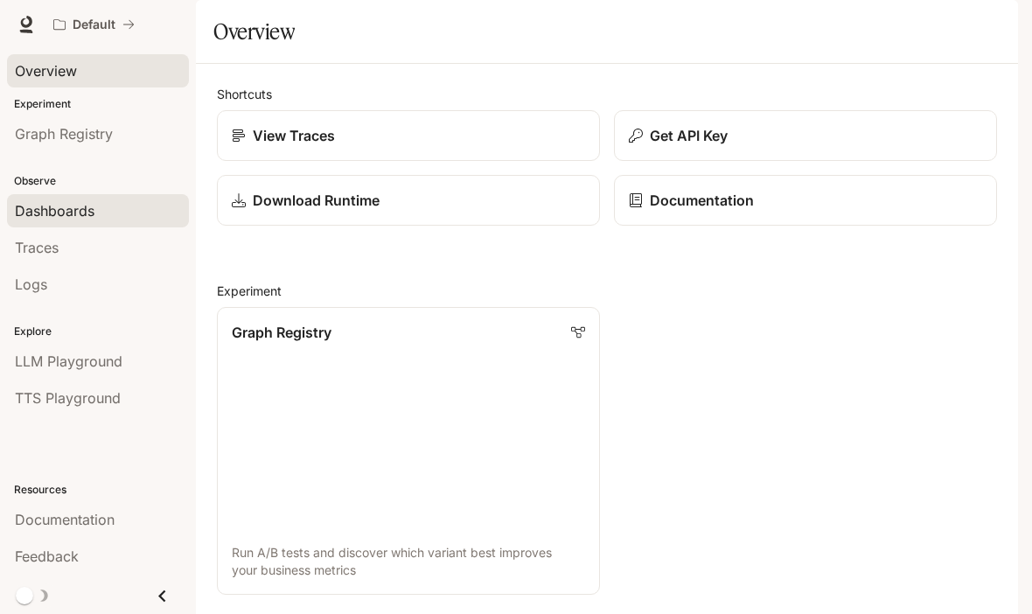  Describe the element at coordinates (316, 200) in the screenshot. I see `p: Download Runtime` at that location.